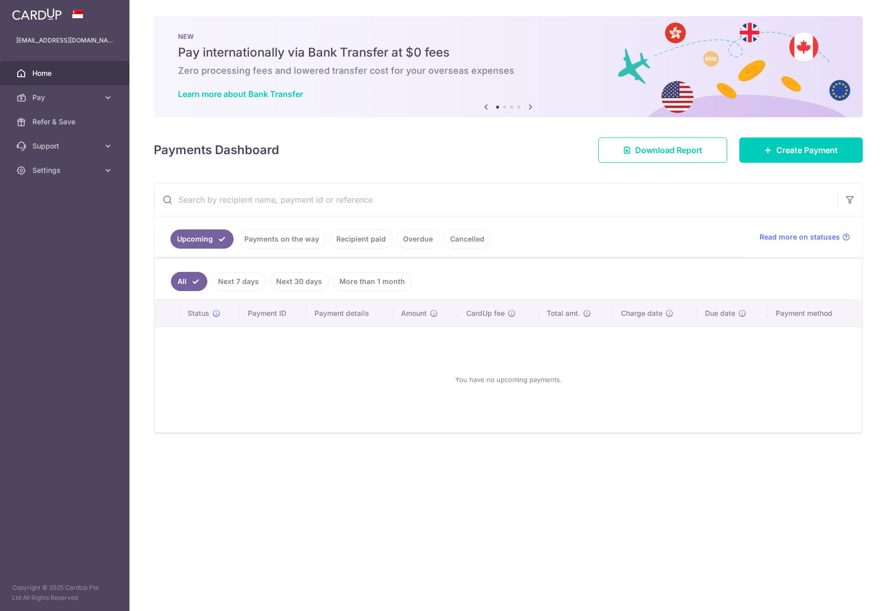  Describe the element at coordinates (642, 314) in the screenshot. I see `span: Charge date` at that location.